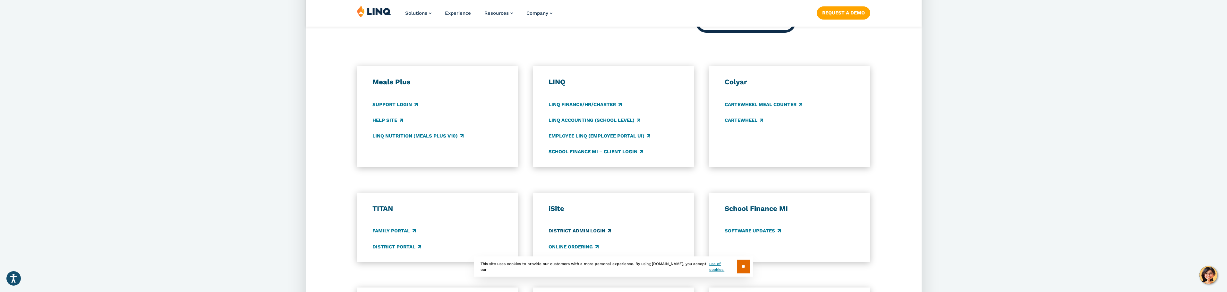 This screenshot has width=1227, height=292. What do you see at coordinates (594, 120) in the screenshot?
I see `a: LINQ Accounting (school level)` at bounding box center [594, 120].